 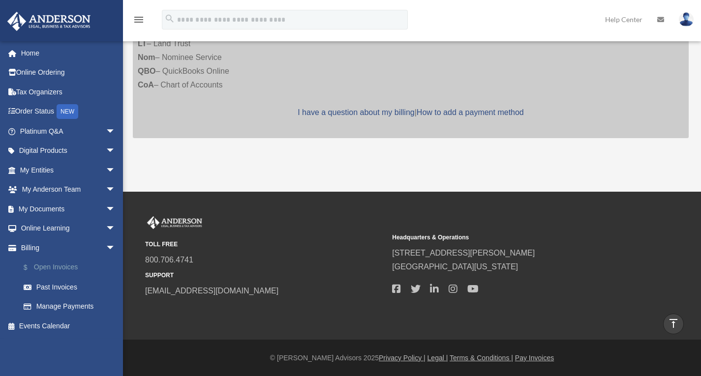 I want to click on a: Home, so click(x=68, y=53).